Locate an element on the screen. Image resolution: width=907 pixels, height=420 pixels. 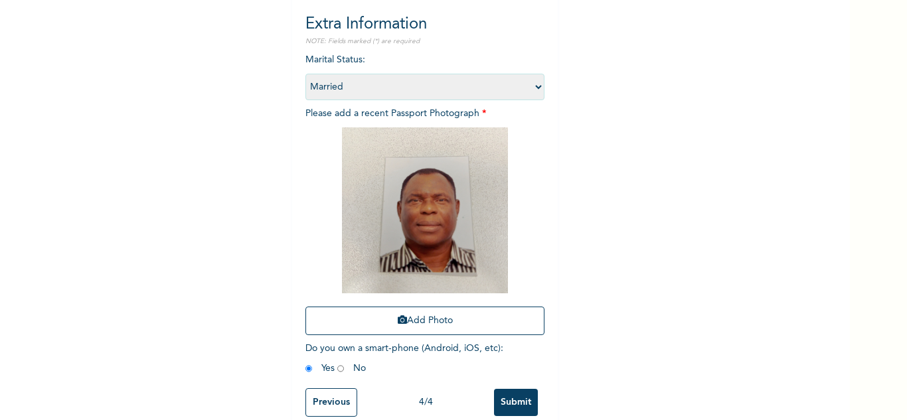
span: Please add a recent Passport Photograph is located at coordinates (425, 225).